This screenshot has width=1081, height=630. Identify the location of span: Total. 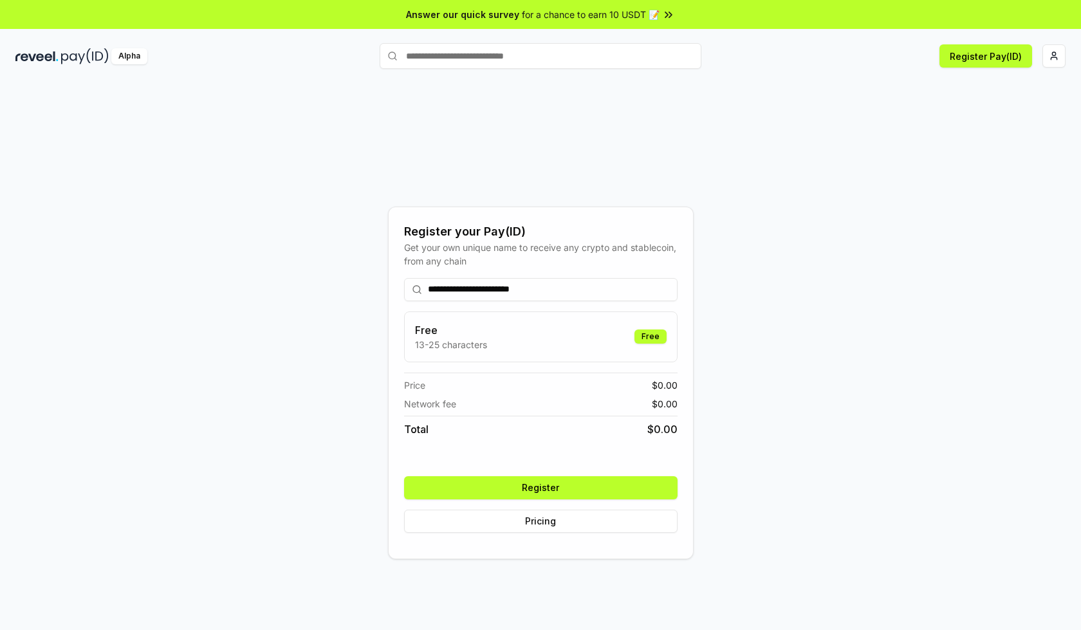
(416, 429).